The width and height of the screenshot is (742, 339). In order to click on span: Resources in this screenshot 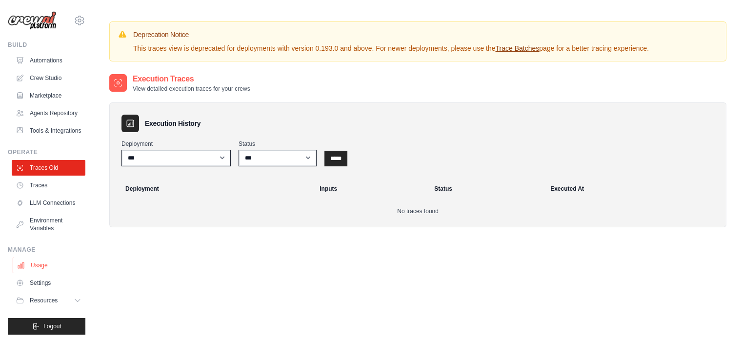, I will do `click(43, 301)`.